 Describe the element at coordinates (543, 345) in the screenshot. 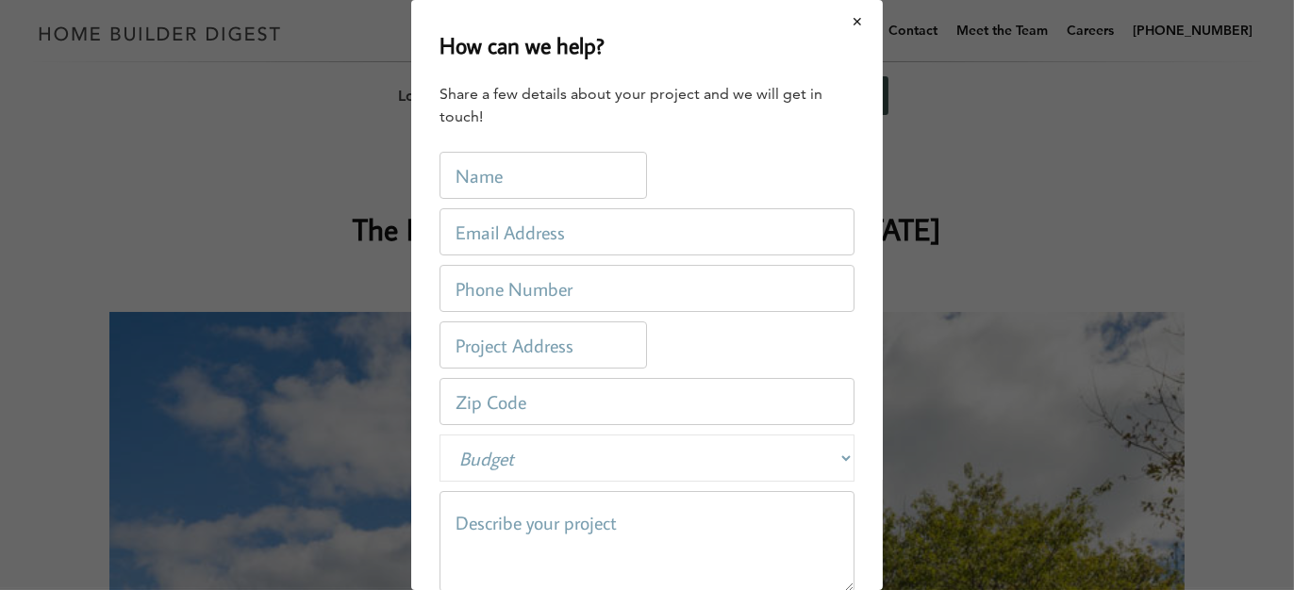

I see `input: Project Address` at that location.